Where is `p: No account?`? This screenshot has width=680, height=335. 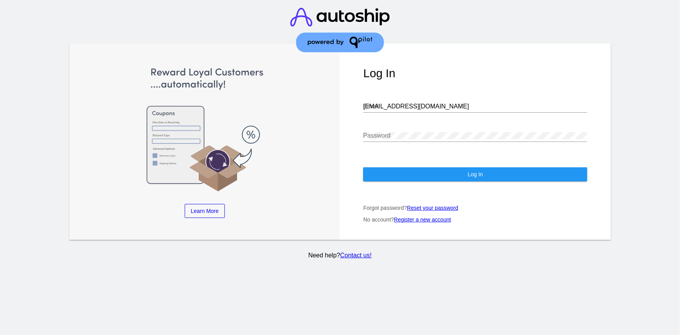 p: No account? is located at coordinates (475, 219).